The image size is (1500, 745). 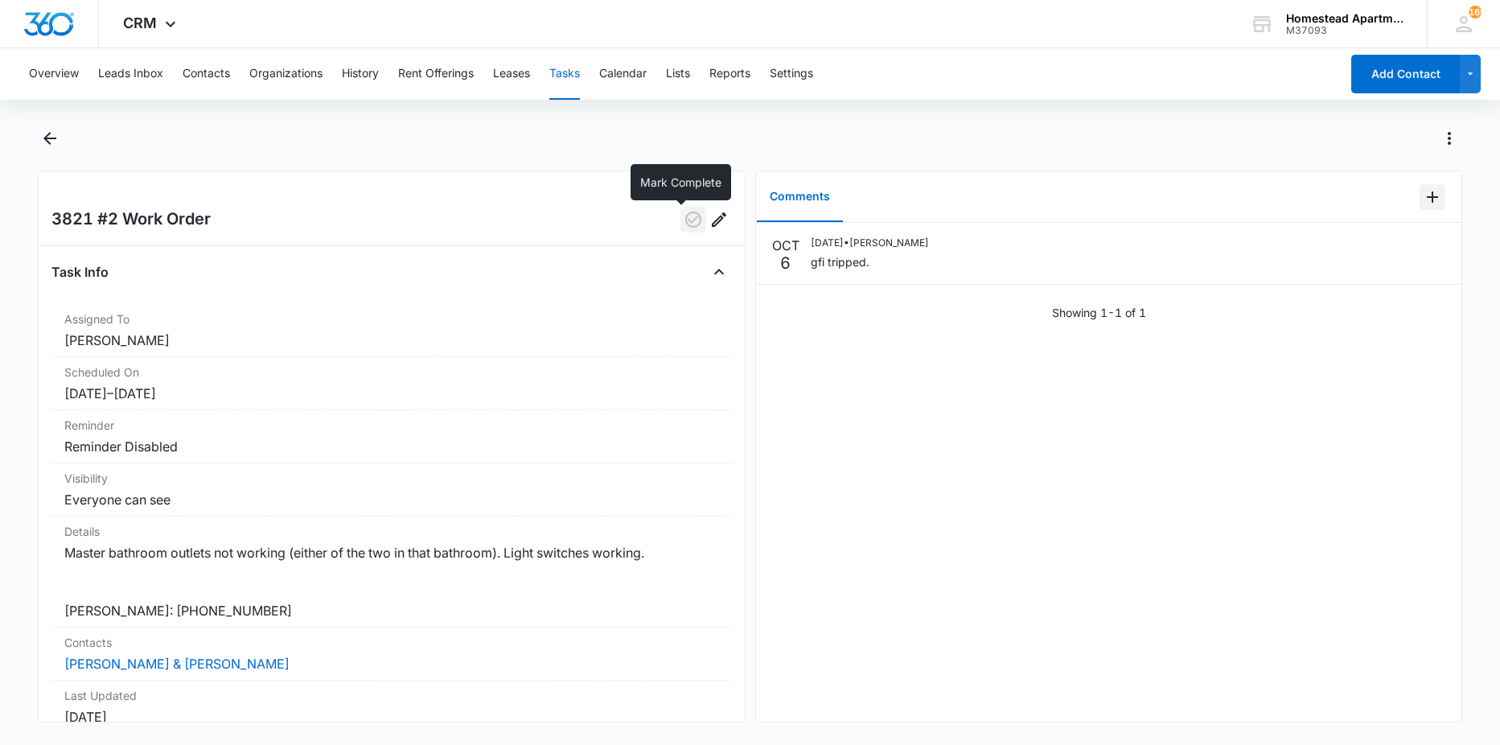 I want to click on p: Showing 1-1 of 1, so click(x=1099, y=312).